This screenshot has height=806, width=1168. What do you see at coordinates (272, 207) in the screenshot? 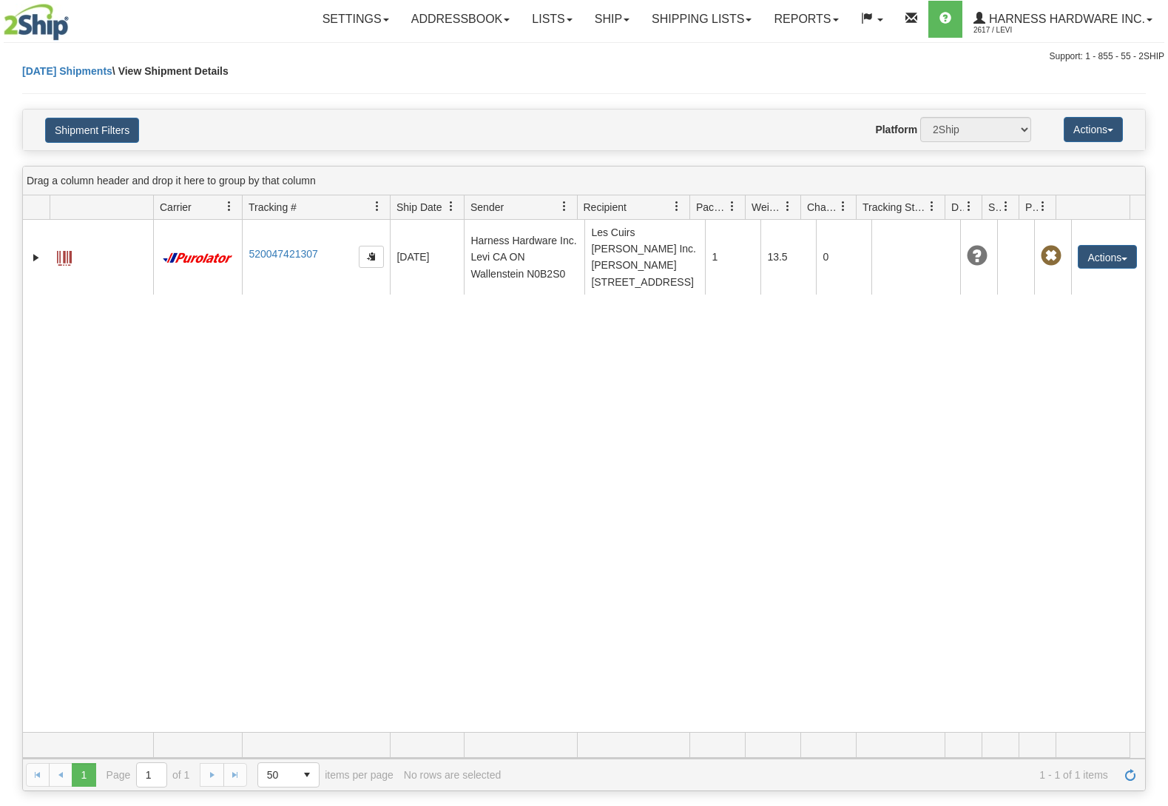
I see `span: Tracking #` at bounding box center [272, 207].